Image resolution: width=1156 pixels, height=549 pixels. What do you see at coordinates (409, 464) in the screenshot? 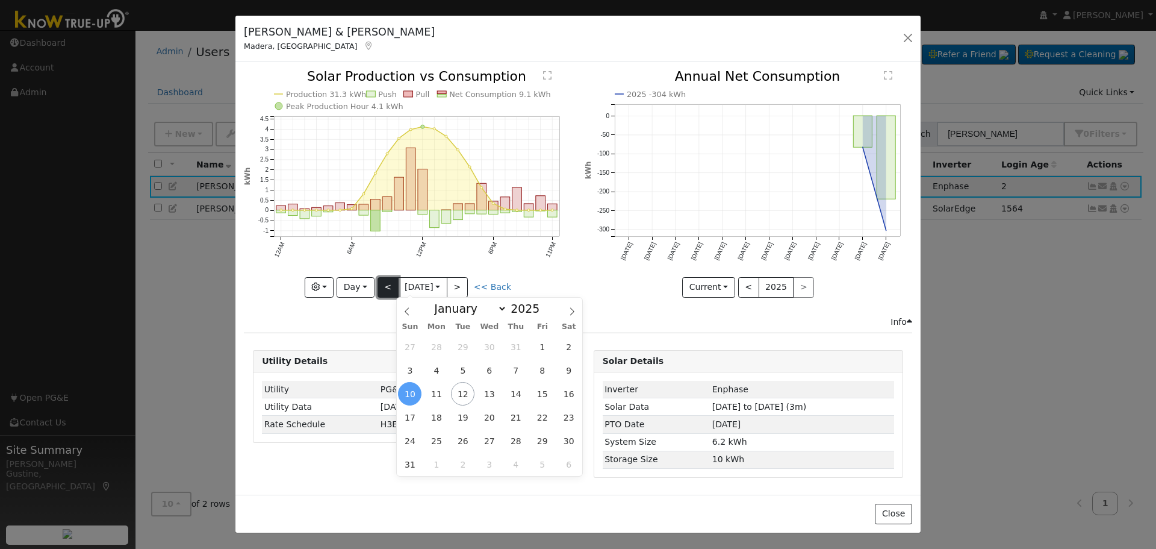
I see `span: August 31, 2025` at bounding box center [409, 464].